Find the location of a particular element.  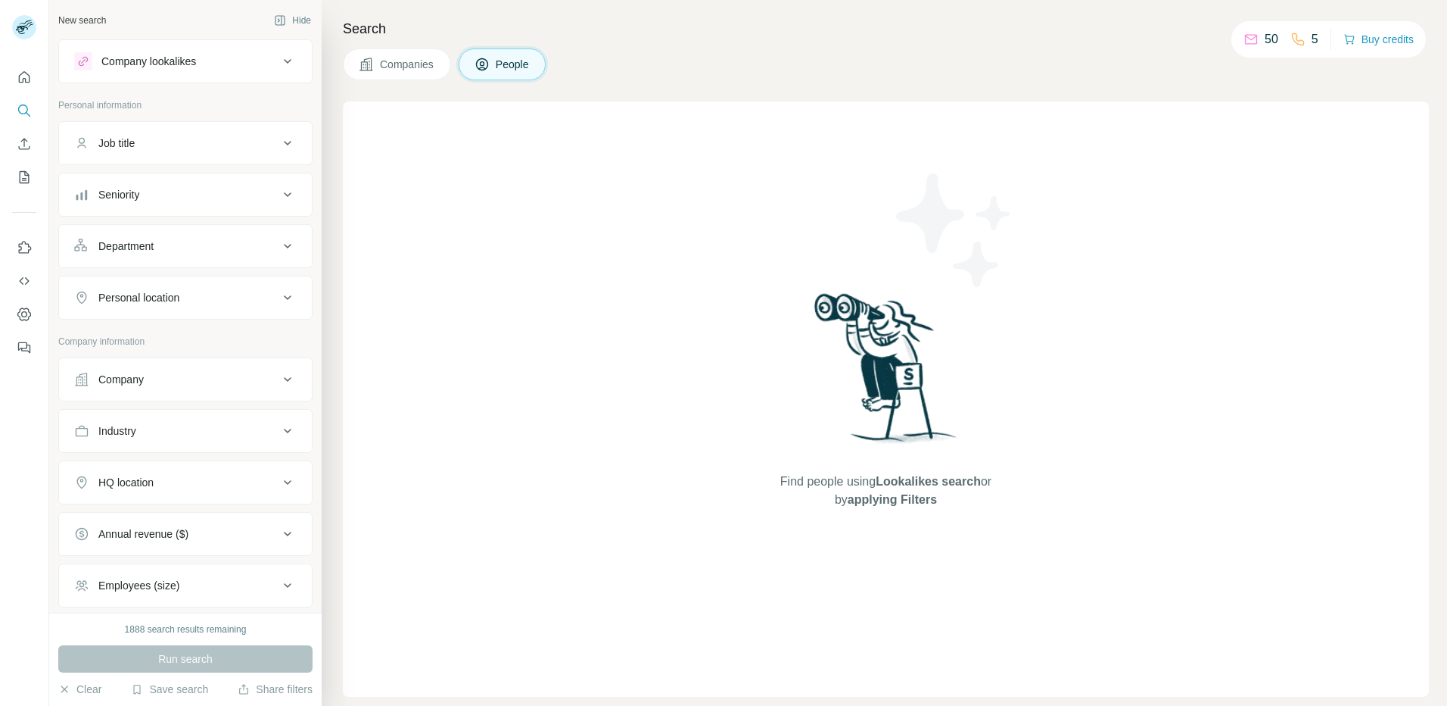

button: Company lookalikes is located at coordinates (185, 61).